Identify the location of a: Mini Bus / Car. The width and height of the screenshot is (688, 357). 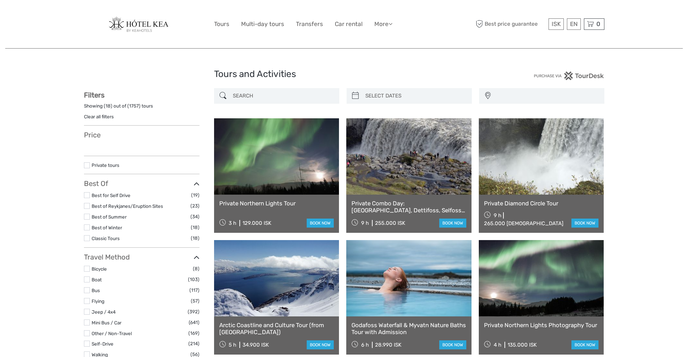
(106, 322).